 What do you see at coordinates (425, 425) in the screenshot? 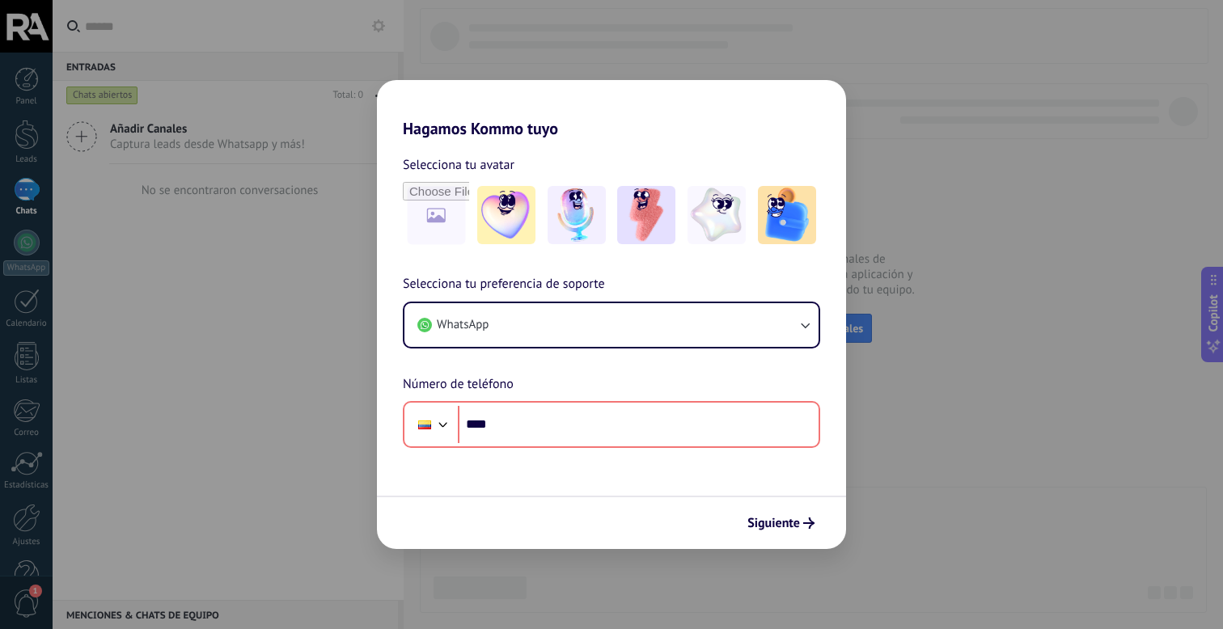
I see `div: Ecuador: + 593` at bounding box center [425, 425].